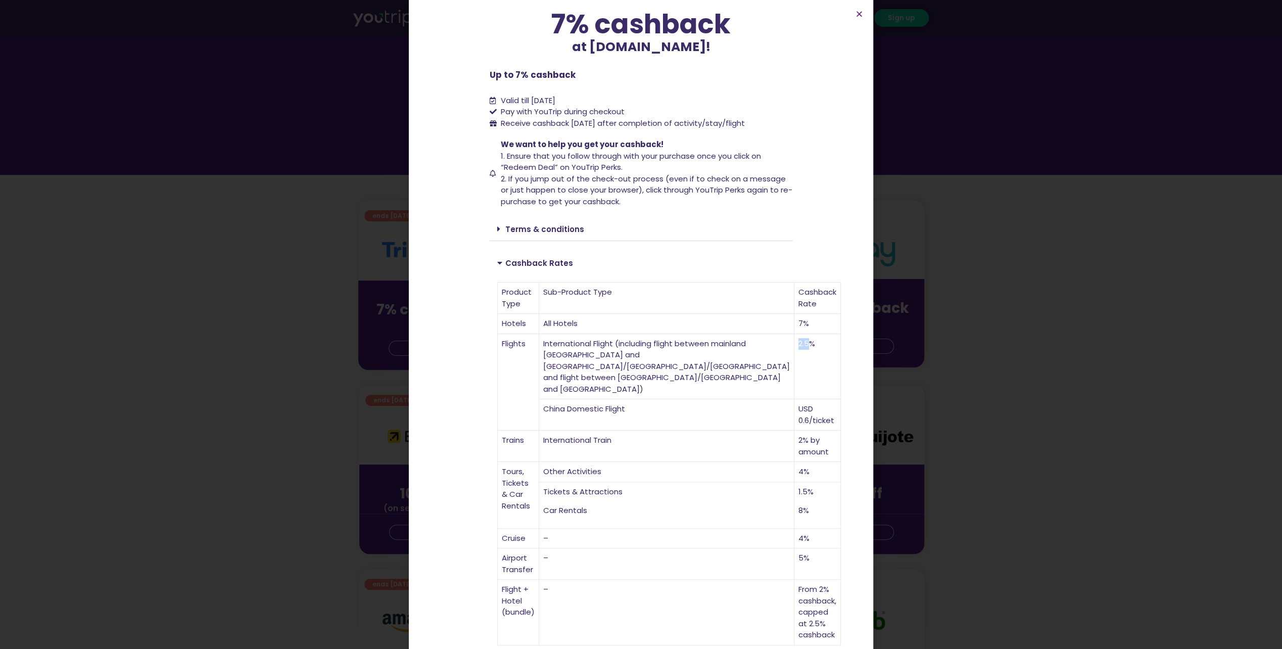 The width and height of the screenshot is (1282, 649). I want to click on div: Terms & conditions, so click(641, 229).